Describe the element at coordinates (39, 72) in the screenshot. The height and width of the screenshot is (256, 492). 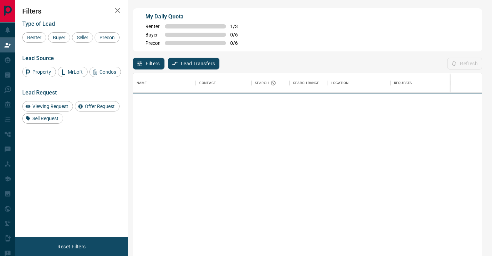
I see `div: Property` at that location.